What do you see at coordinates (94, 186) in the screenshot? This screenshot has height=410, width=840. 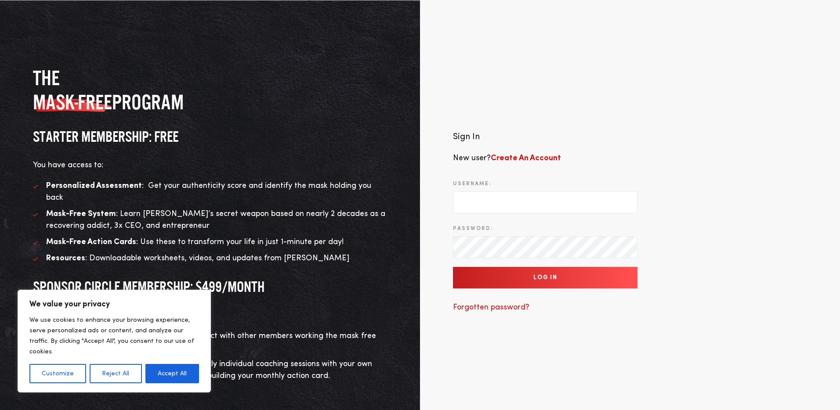 I see `strong: Personalized Assessment` at bounding box center [94, 186].